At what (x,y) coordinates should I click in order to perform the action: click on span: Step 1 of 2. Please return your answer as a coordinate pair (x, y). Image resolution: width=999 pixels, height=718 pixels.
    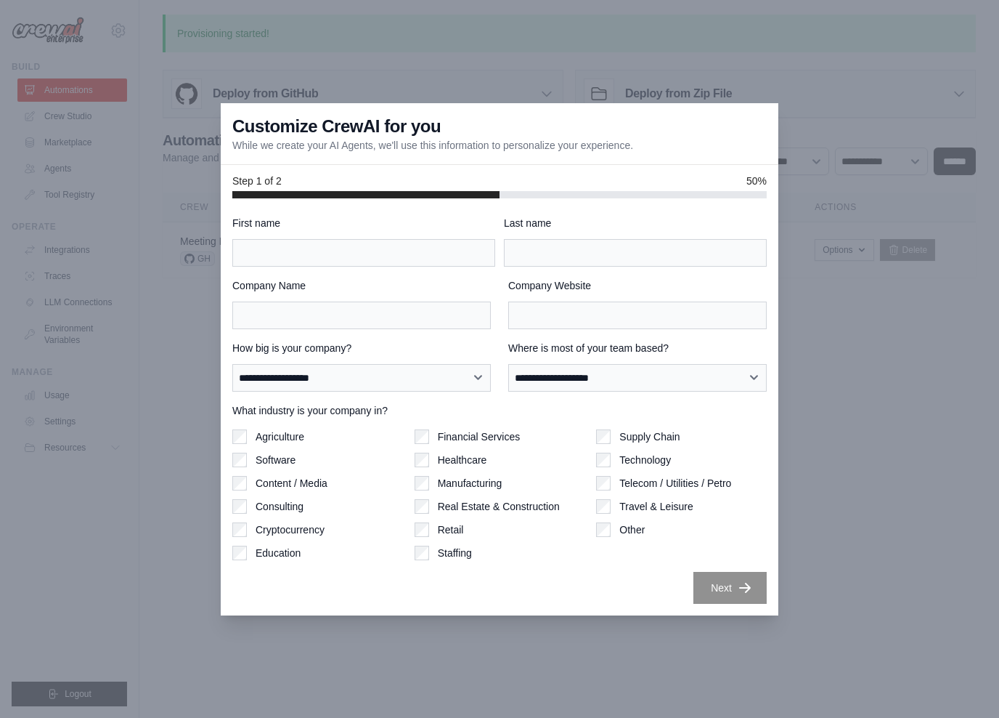
    Looking at the image, I should click on (257, 181).